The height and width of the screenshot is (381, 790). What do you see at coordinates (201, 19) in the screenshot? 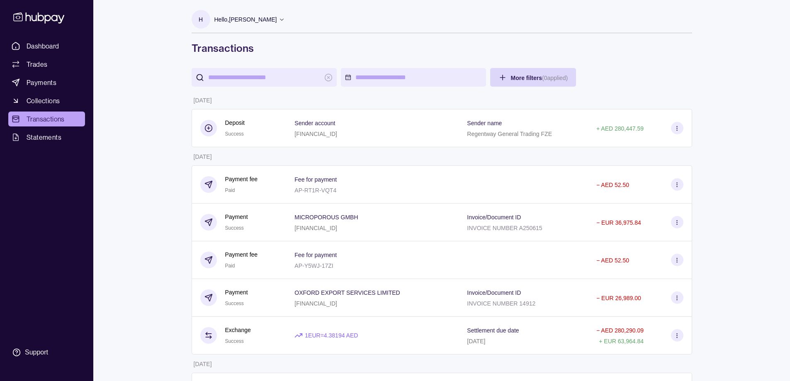
I see `p: H` at bounding box center [201, 19].